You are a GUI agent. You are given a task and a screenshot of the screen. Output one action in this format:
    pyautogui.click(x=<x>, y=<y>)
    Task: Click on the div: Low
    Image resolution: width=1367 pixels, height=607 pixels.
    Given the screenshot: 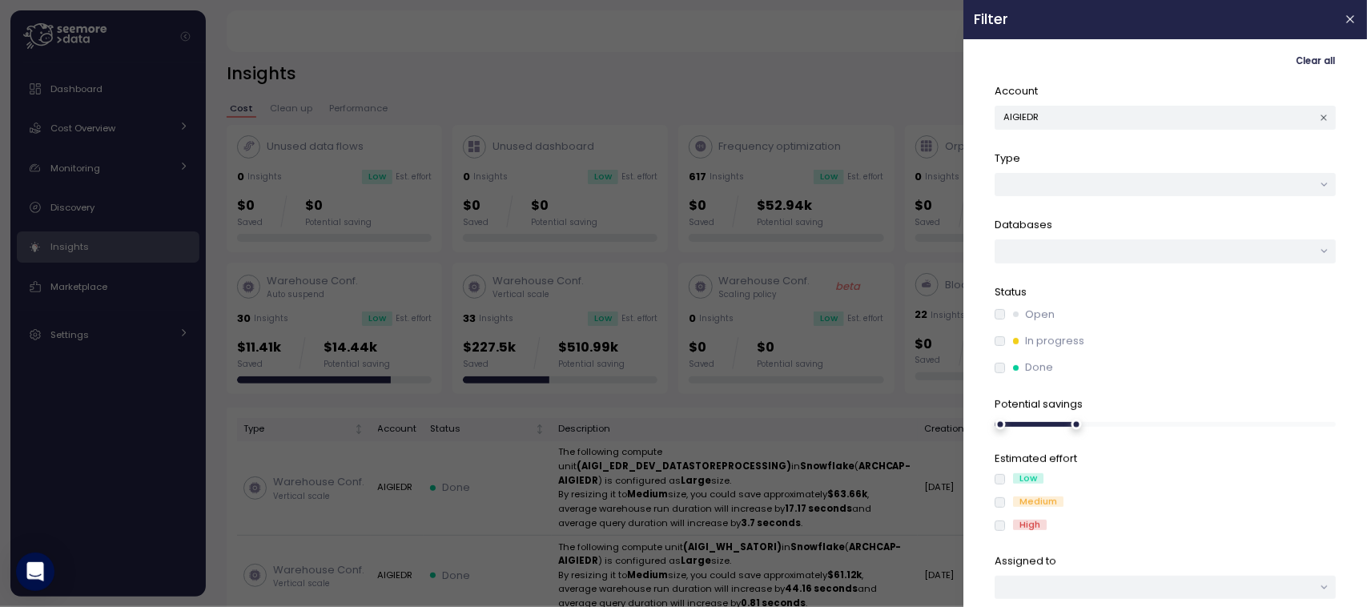 What is the action you would take?
    pyautogui.click(x=1028, y=478)
    